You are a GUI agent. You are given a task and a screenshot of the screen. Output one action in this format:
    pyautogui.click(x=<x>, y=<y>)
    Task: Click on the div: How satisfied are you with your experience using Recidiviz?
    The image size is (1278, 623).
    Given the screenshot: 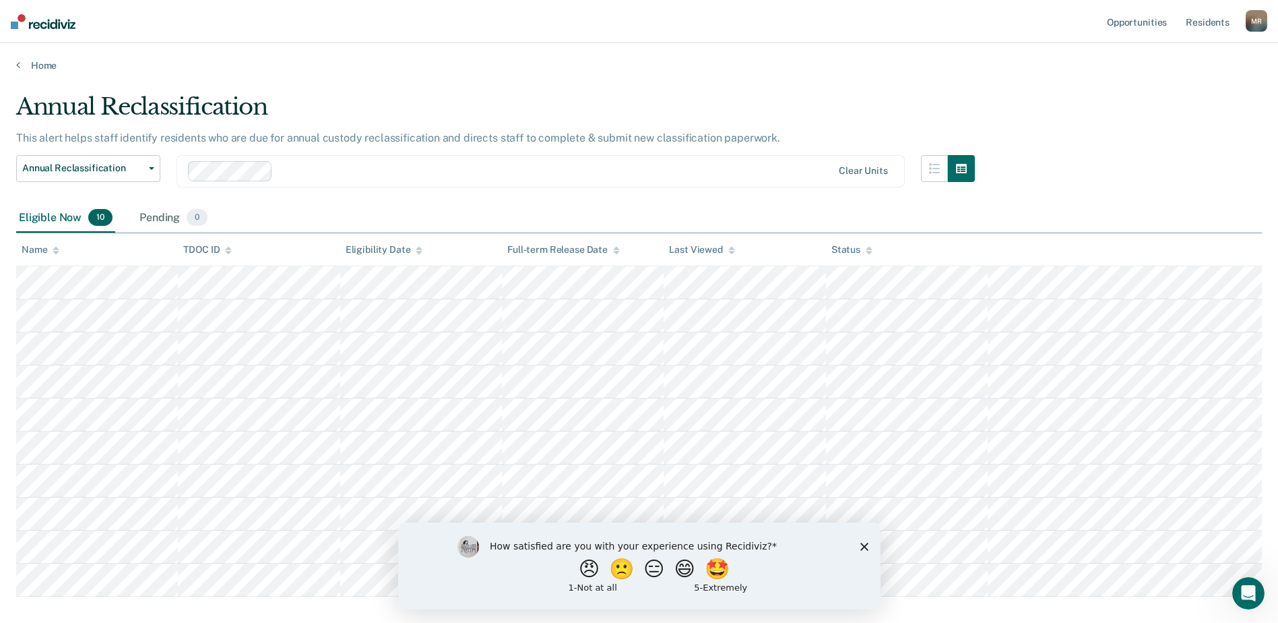 What is the action you would take?
    pyautogui.click(x=247, y=24)
    